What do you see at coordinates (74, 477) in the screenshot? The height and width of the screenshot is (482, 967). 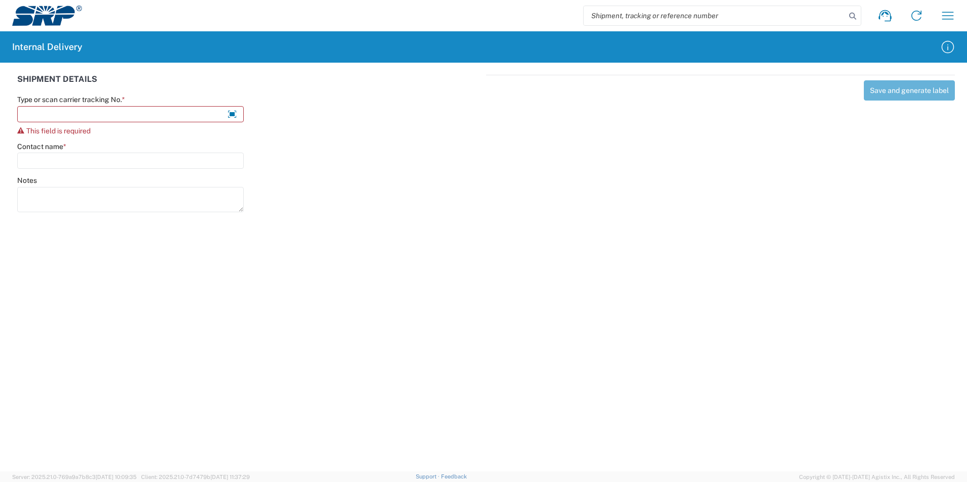 I see `span: Server: 2025.21.0-769a9a7b8c3` at bounding box center [74, 477].